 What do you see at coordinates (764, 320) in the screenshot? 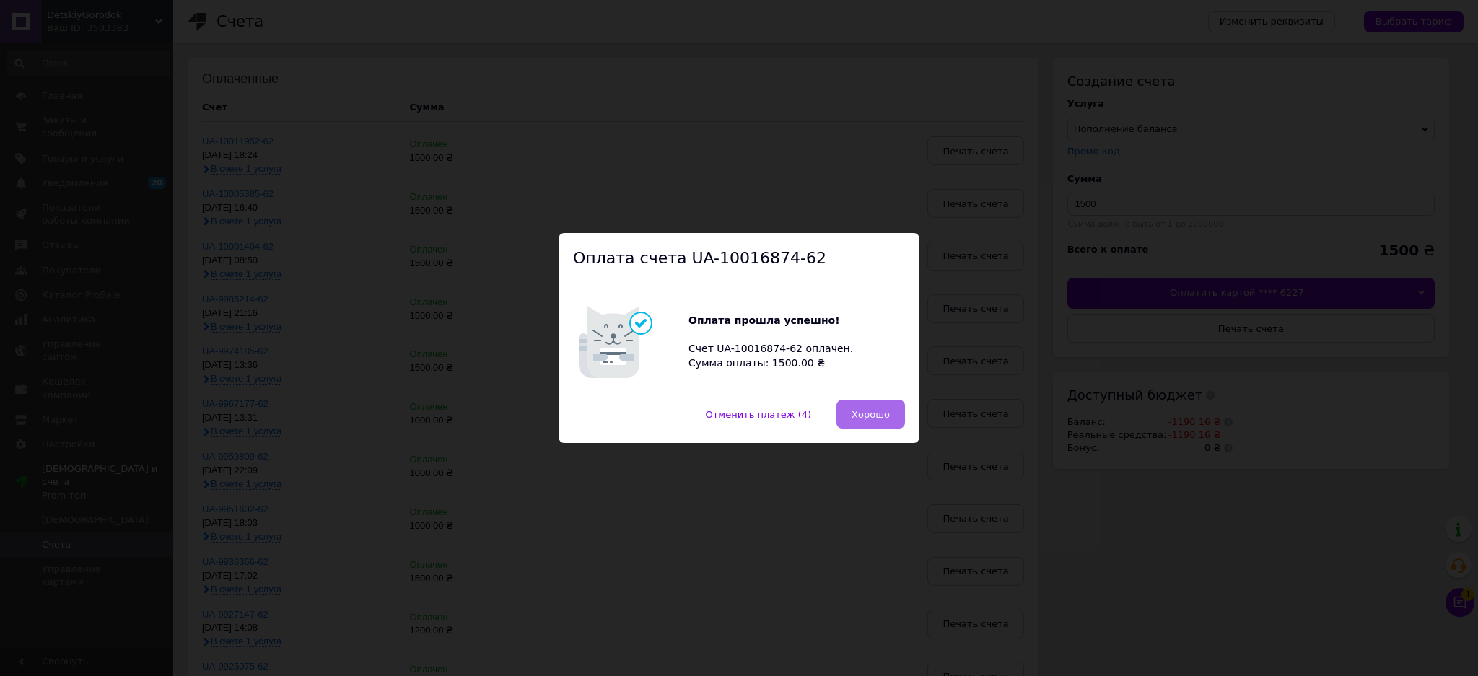
I see `b: Оплата прошла успешно!` at bounding box center [764, 320].